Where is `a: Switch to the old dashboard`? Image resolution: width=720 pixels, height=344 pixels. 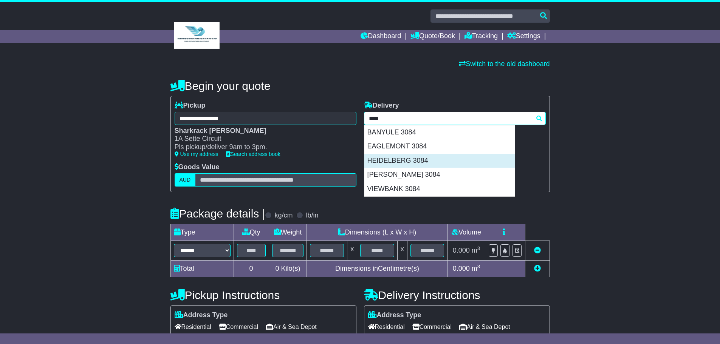
a: Switch to the old dashboard is located at coordinates (504, 64).